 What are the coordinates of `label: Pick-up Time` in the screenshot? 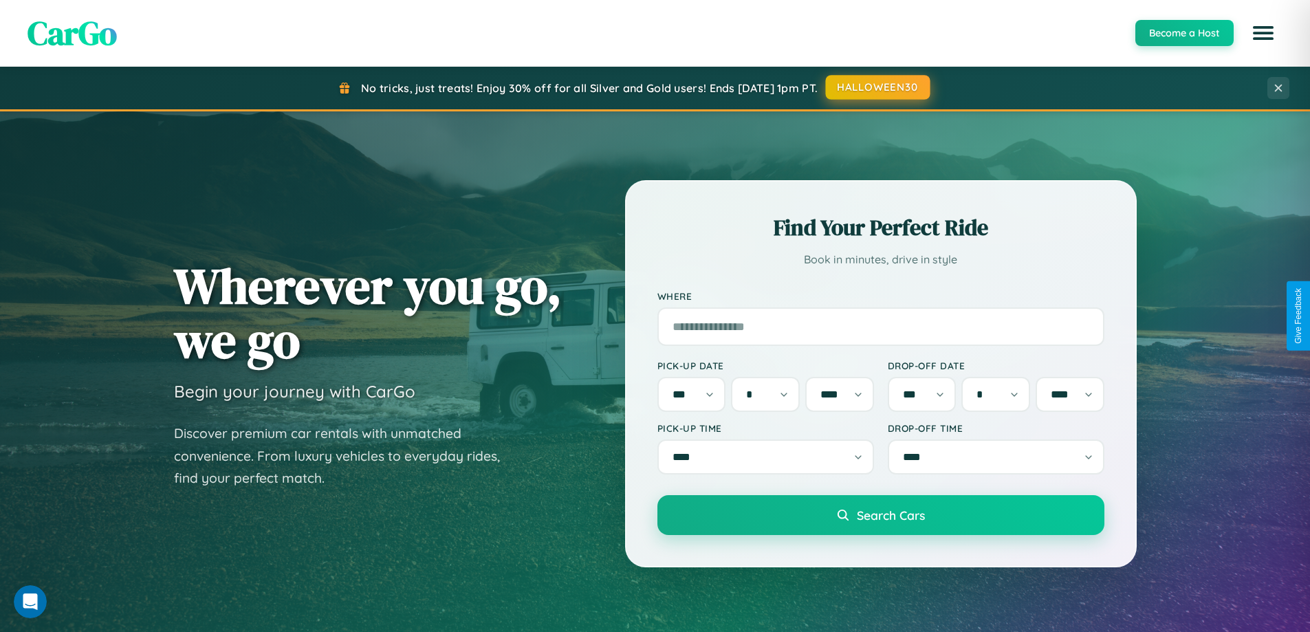 It's located at (765, 428).